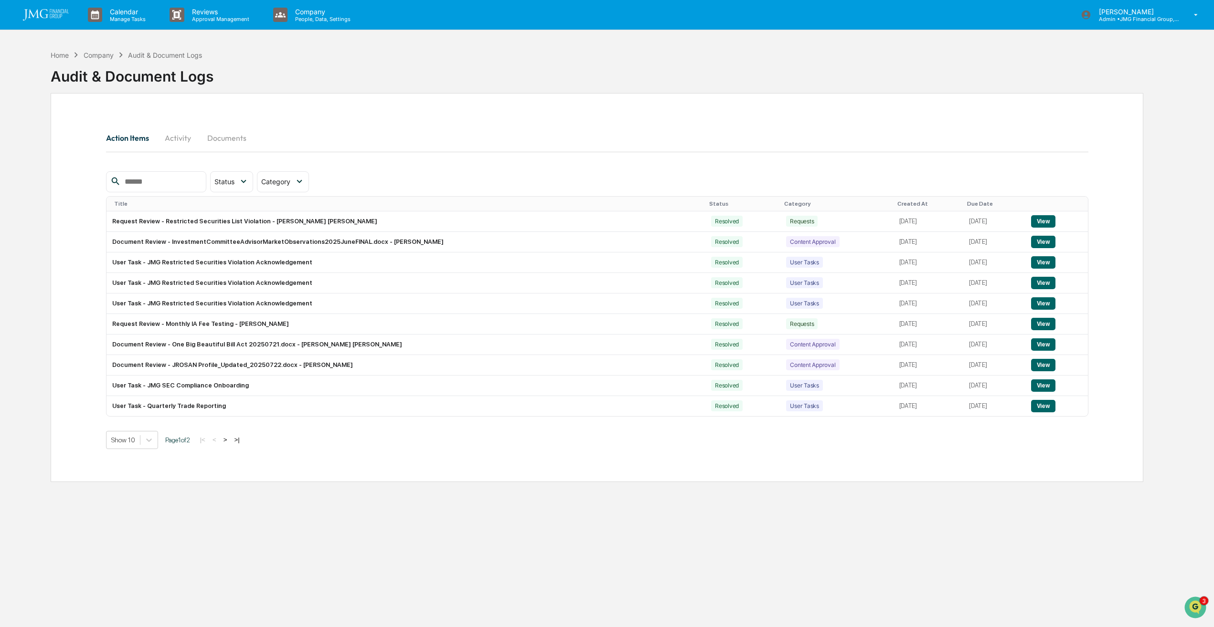  What do you see at coordinates (165, 55) in the screenshot?
I see `div: Audit & Document Logs` at bounding box center [165, 55].